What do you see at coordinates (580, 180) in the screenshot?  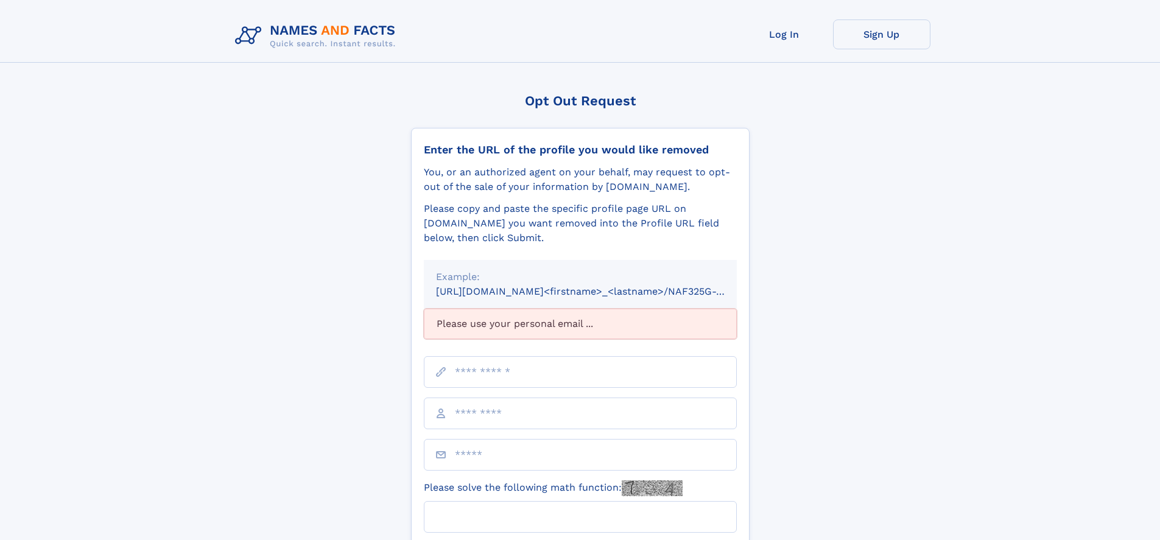 I see `div: You, or an authorized agent on your behalf, may request to opt-out of the sale of your informatio...` at bounding box center [580, 180].